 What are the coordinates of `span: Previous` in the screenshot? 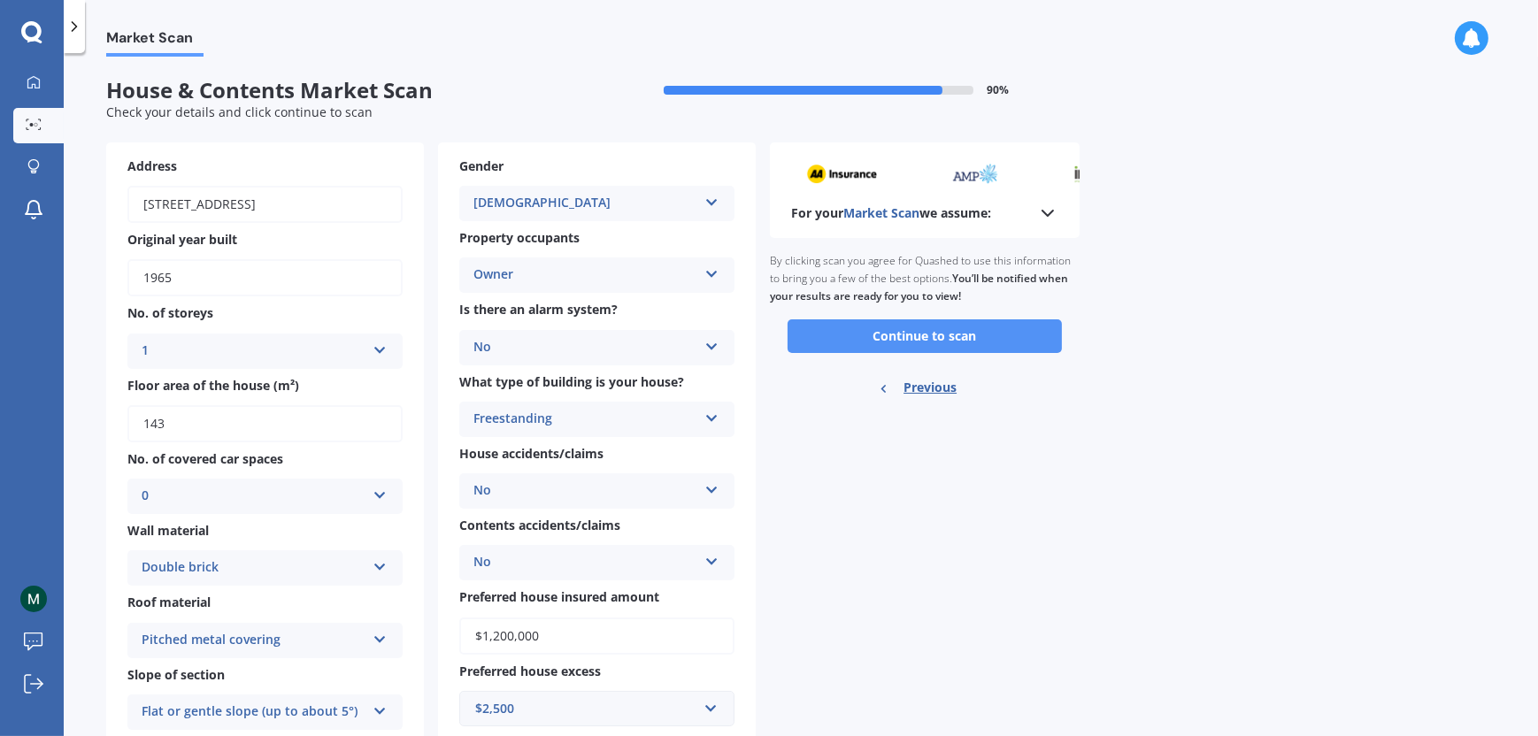 It's located at (930, 388).